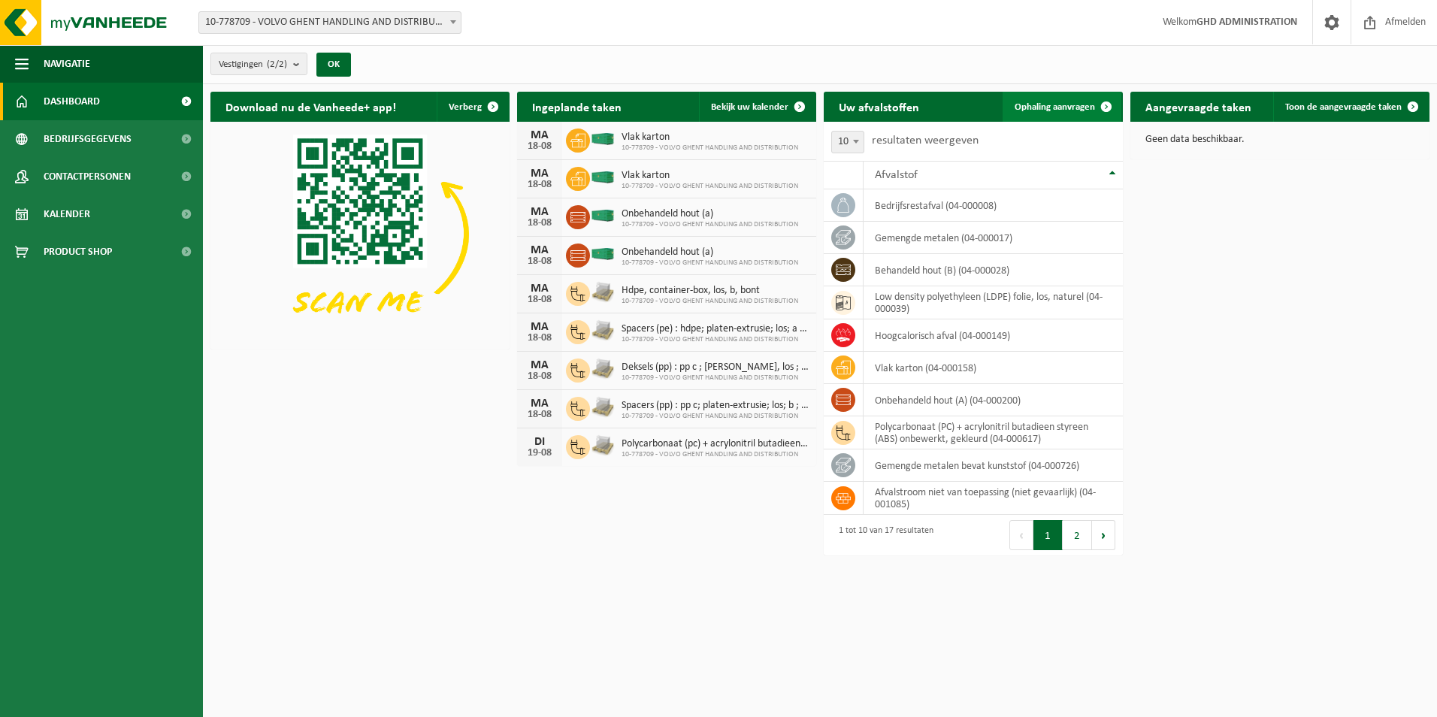  What do you see at coordinates (993, 368) in the screenshot?
I see `td: vlak karton (04-000158)` at bounding box center [993, 368].